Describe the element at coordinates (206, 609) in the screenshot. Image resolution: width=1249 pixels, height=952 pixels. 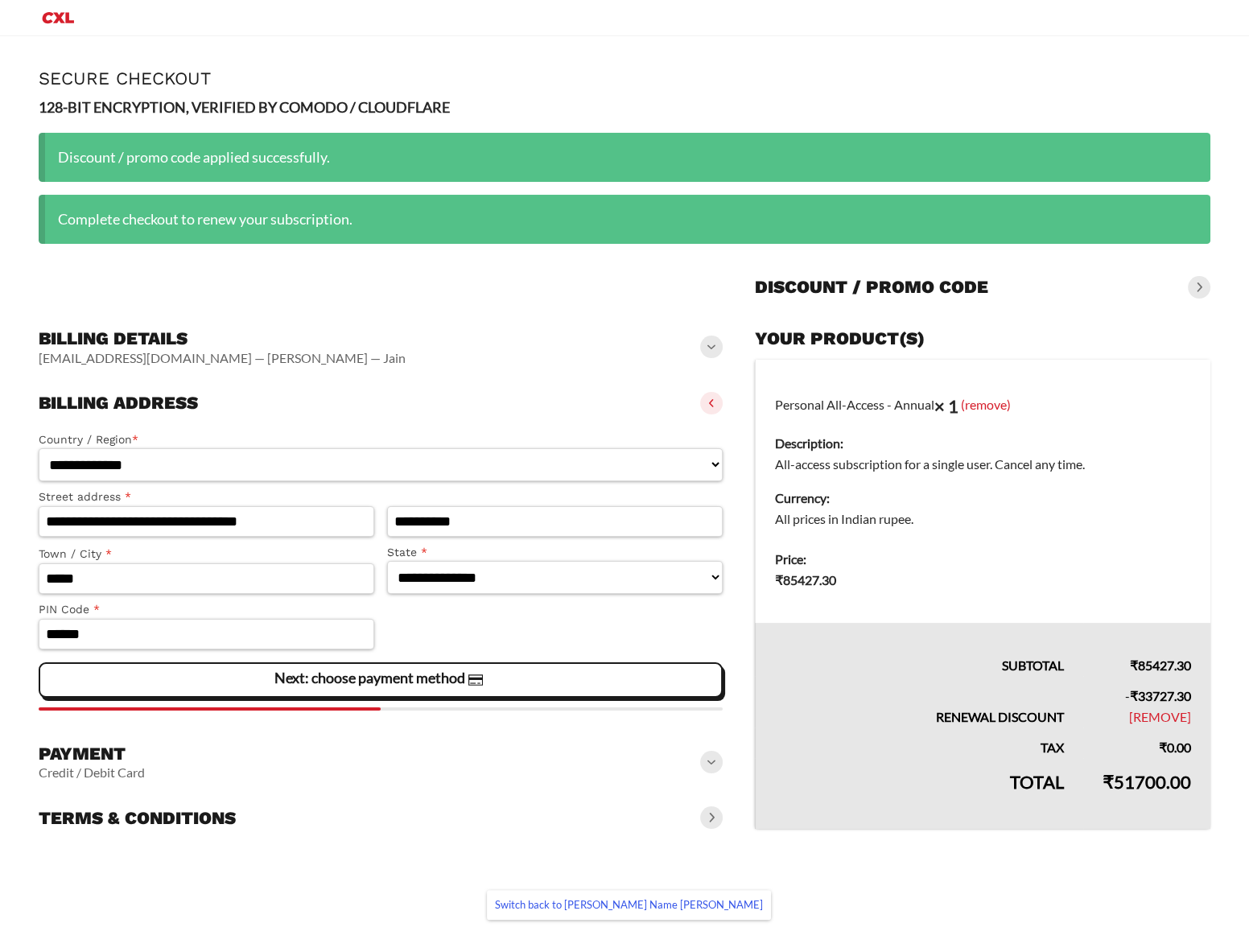
I see `label: PIN Code` at that location.